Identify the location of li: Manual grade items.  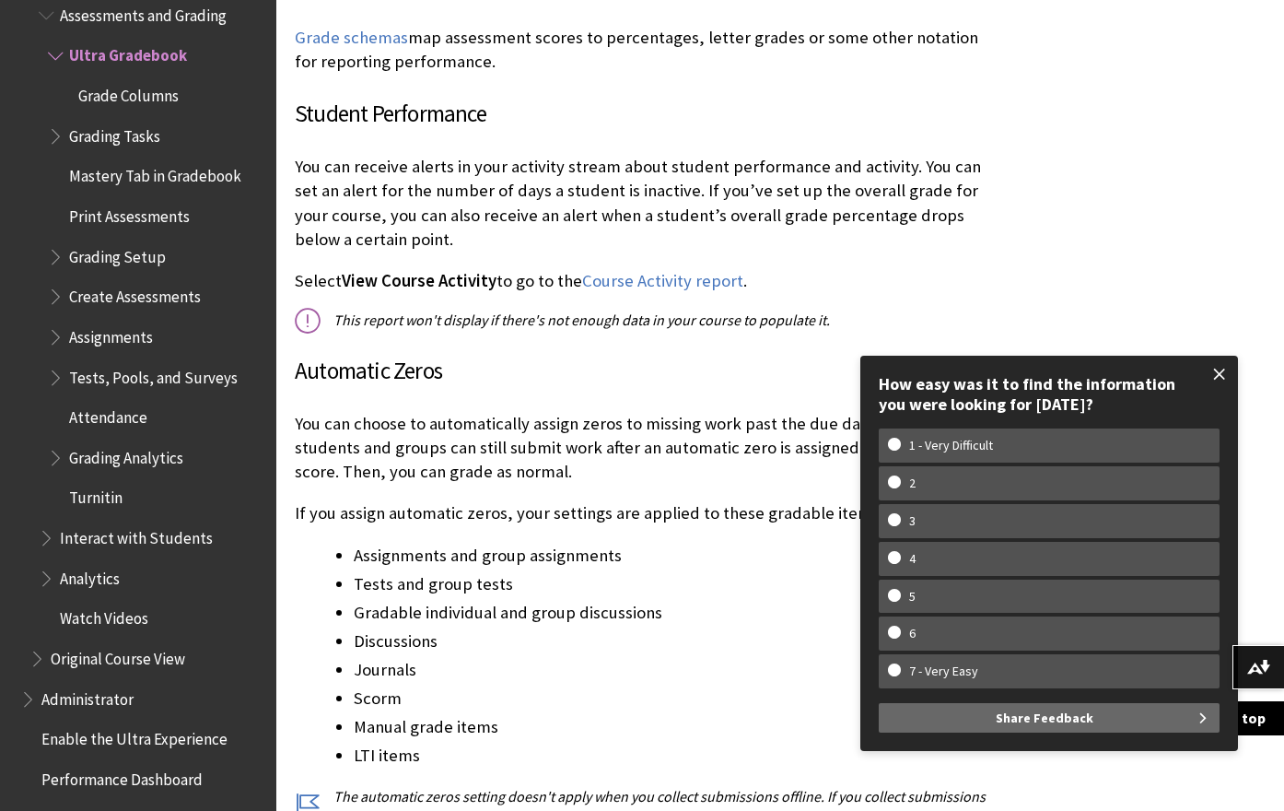
(674, 727).